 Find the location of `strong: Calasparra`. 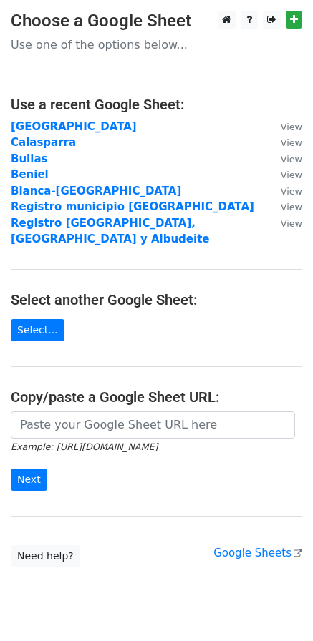

strong: Calasparra is located at coordinates (43, 142).